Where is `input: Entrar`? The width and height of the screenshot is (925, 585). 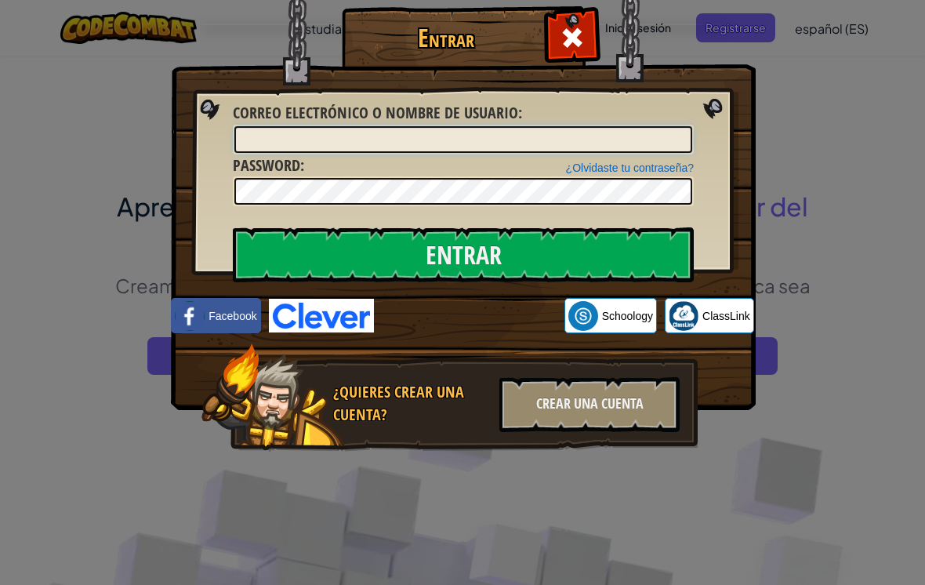 input: Entrar is located at coordinates (463, 255).